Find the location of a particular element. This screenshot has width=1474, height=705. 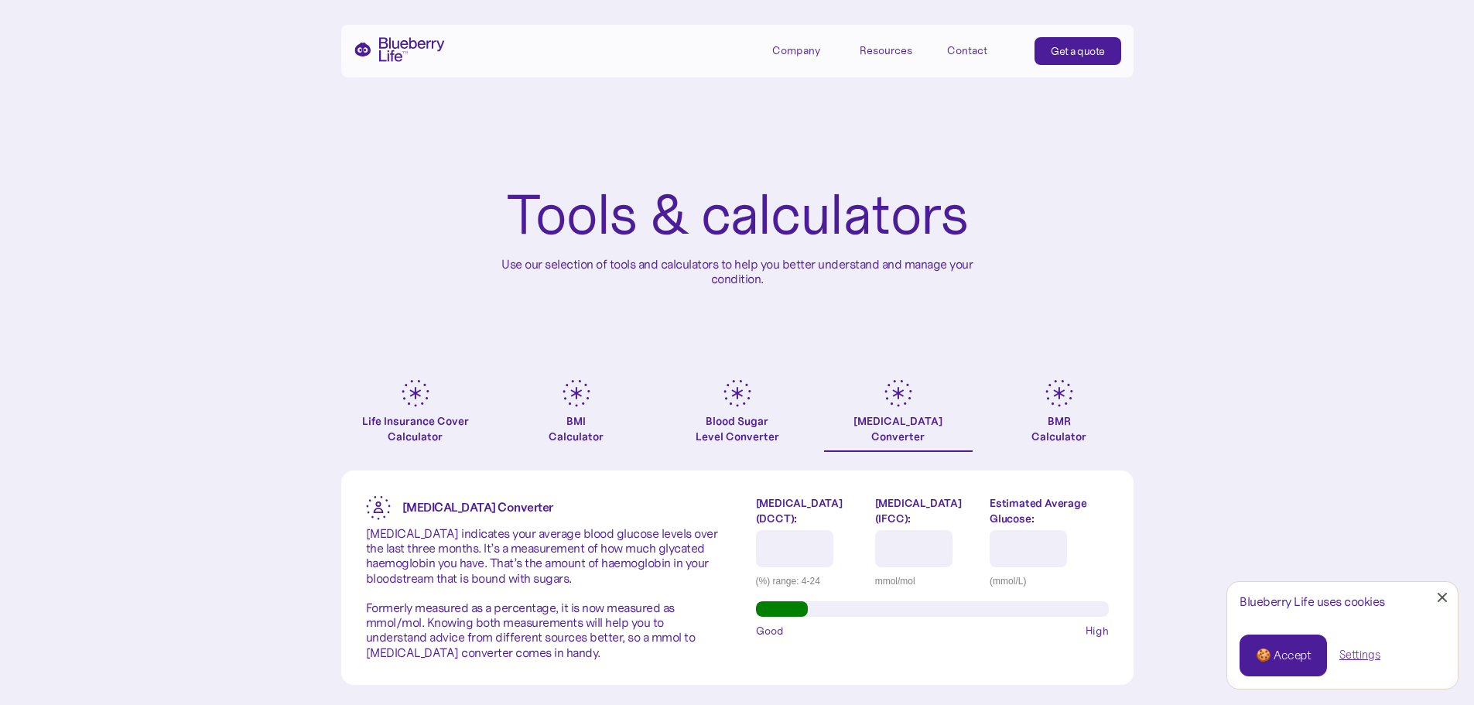

div: (%) range: 4-24 is located at coordinates (809, 581).